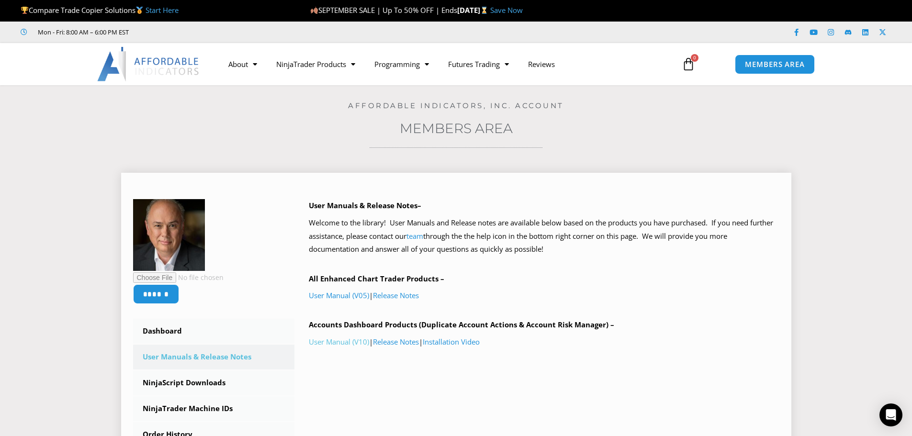  I want to click on div: Open Intercom Messenger, so click(891, 415).